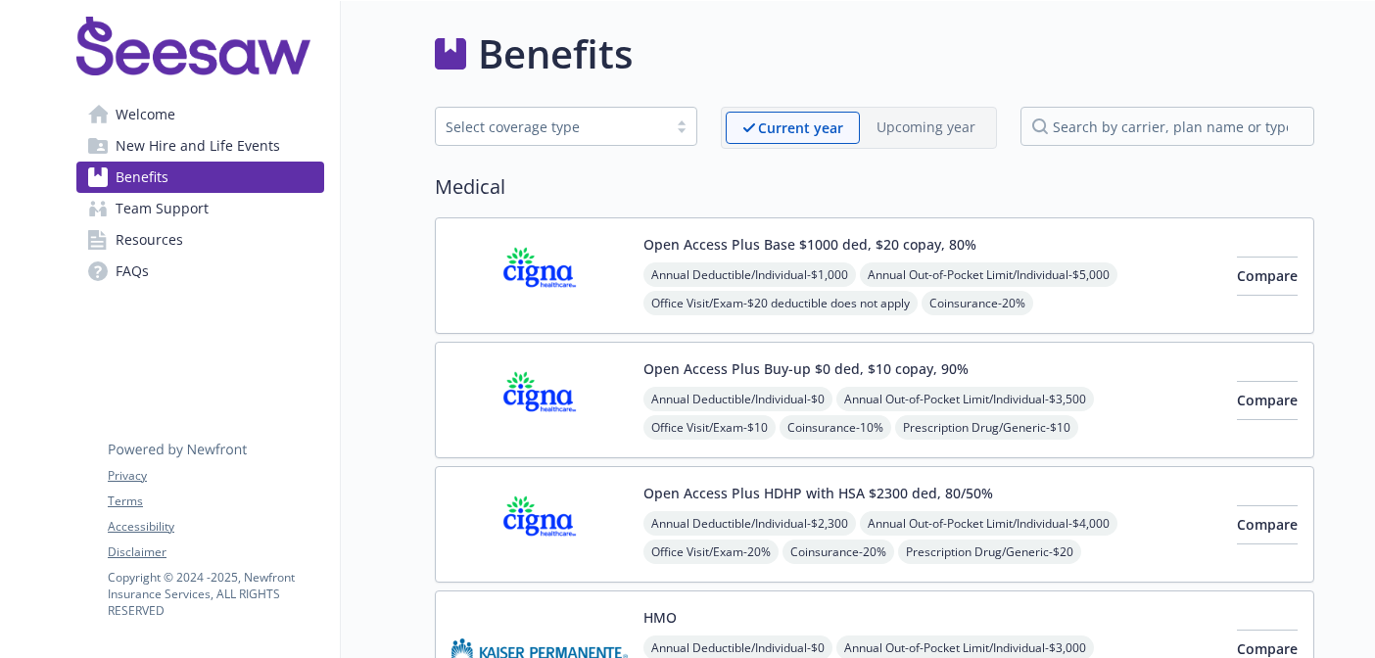 This screenshot has width=1375, height=658. I want to click on div: Select coverage type, so click(551, 126).